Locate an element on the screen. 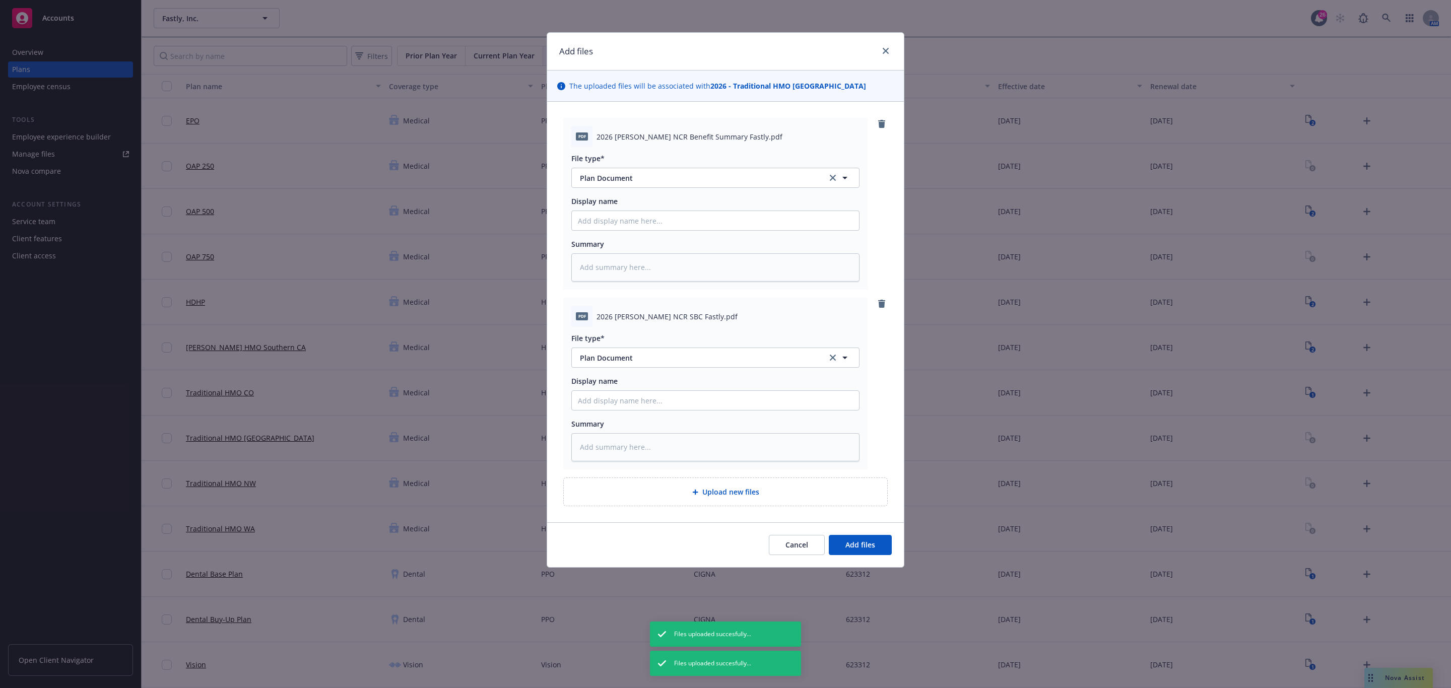  button: Add files is located at coordinates (860, 545).